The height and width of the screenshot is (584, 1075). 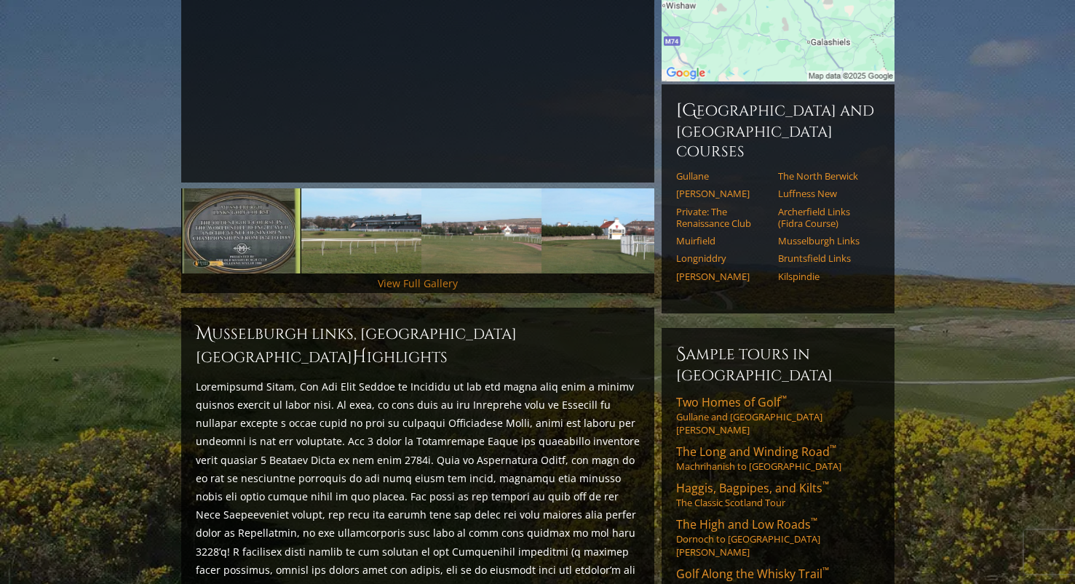 I want to click on a: Archerfield Links (Fidra Course), so click(x=824, y=218).